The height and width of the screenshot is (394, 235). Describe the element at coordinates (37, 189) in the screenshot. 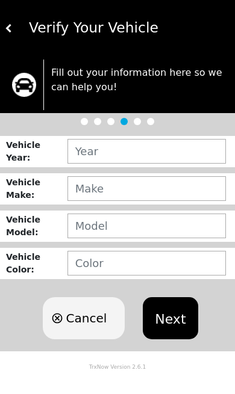

I see `div: Vehicle Make :` at that location.